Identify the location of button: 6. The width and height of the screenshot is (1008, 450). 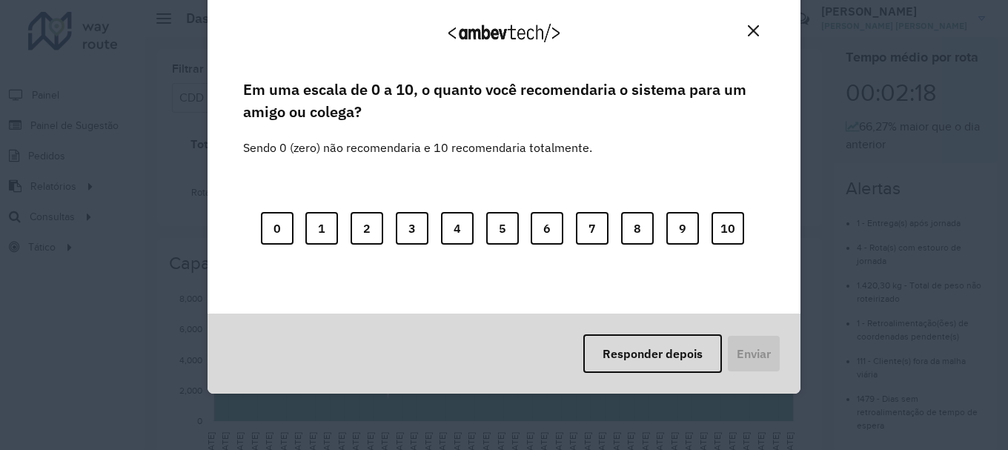
(547, 228).